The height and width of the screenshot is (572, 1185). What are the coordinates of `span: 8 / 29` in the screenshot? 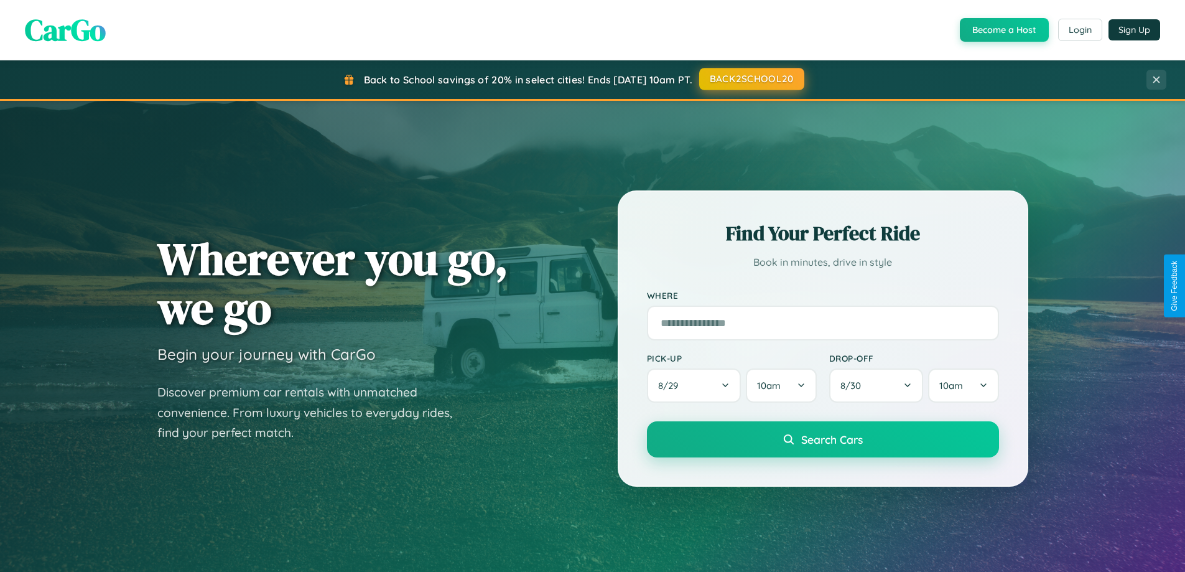 It's located at (671, 385).